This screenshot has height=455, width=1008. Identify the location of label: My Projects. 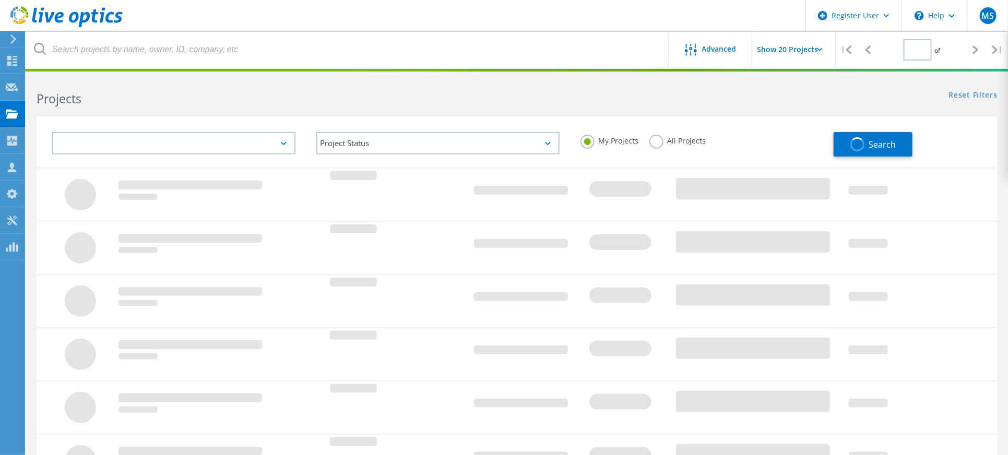
(610, 139).